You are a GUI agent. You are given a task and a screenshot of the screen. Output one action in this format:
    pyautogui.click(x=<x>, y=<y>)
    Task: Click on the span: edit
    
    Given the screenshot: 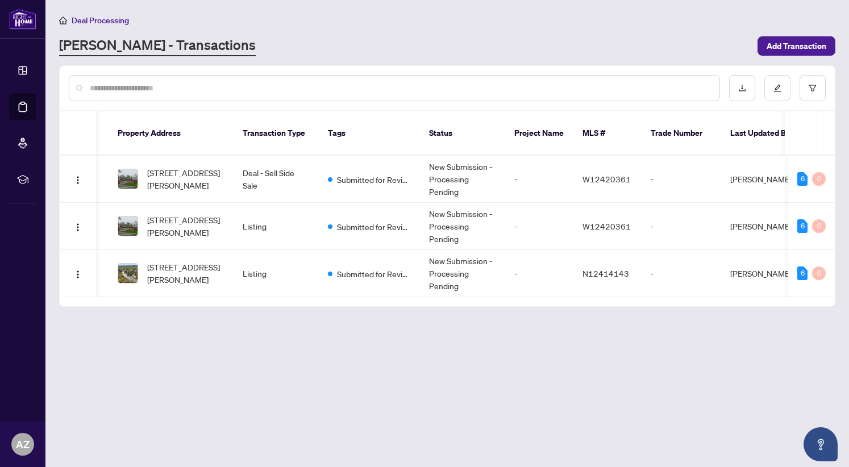 What is the action you would take?
    pyautogui.click(x=777, y=88)
    